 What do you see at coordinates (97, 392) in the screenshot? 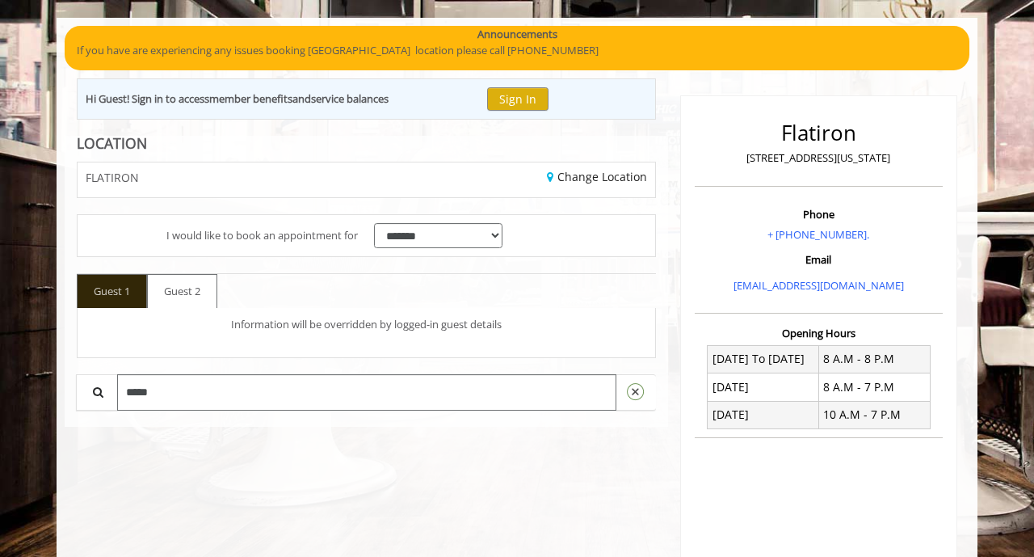
I see `button: Service Search` at bounding box center [97, 392].